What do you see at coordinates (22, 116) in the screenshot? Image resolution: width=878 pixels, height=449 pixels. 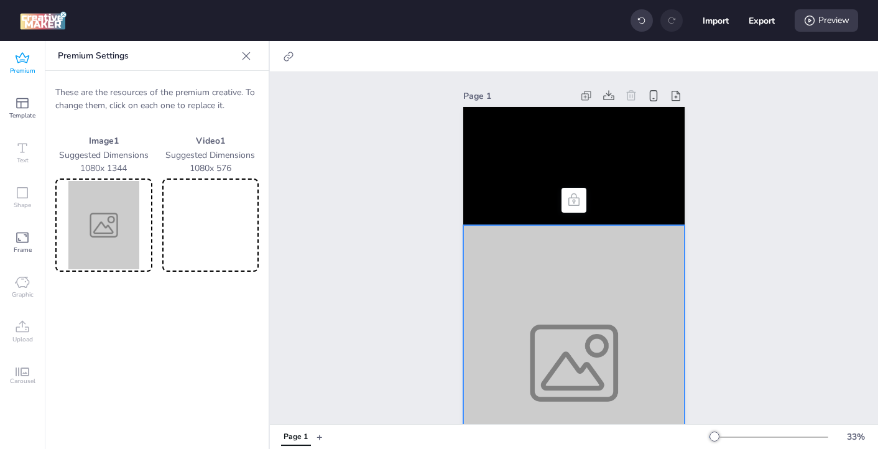 I see `span: Template` at bounding box center [22, 116].